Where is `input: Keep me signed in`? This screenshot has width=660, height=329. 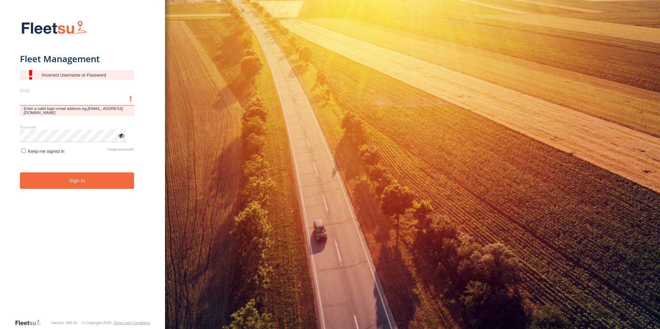
input: Keep me signed in is located at coordinates (23, 151).